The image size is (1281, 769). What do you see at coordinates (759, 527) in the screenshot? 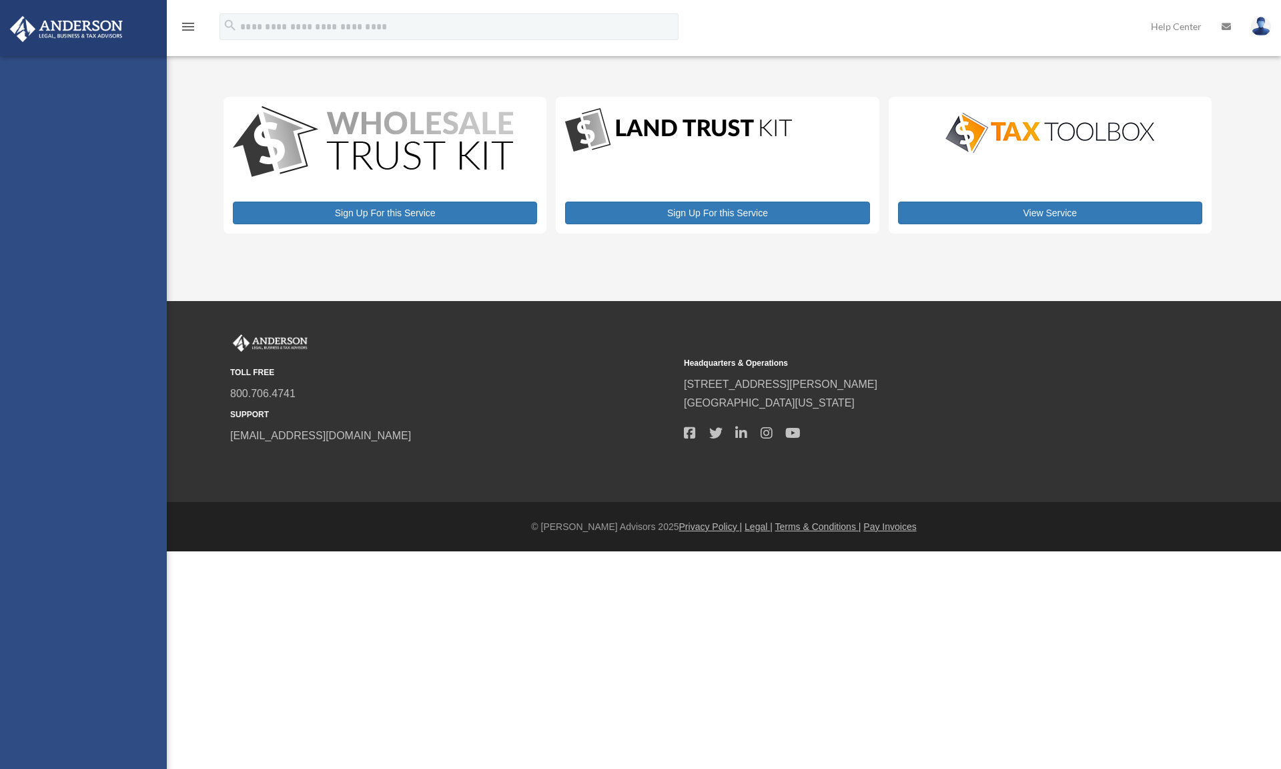
I see `a: Legal |` at bounding box center [759, 527].